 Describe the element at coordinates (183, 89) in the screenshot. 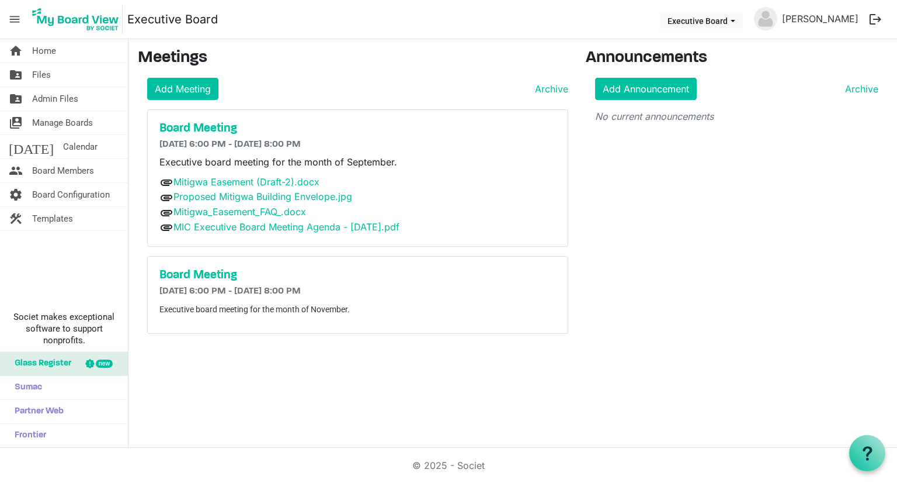

I see `a: Add Meeting` at that location.